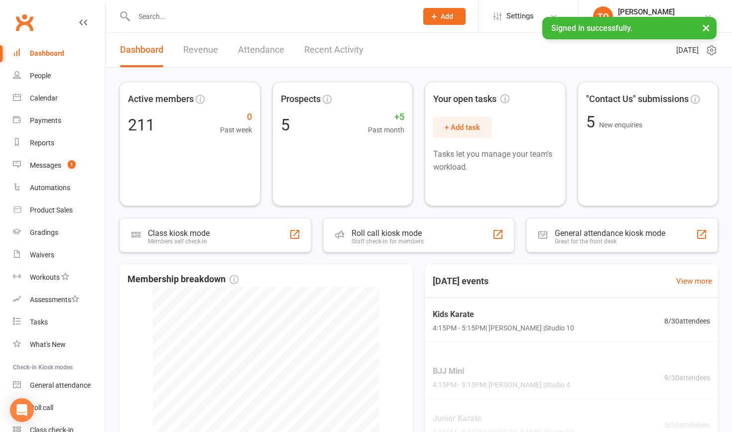  I want to click on span: Your open tasks, so click(471, 99).